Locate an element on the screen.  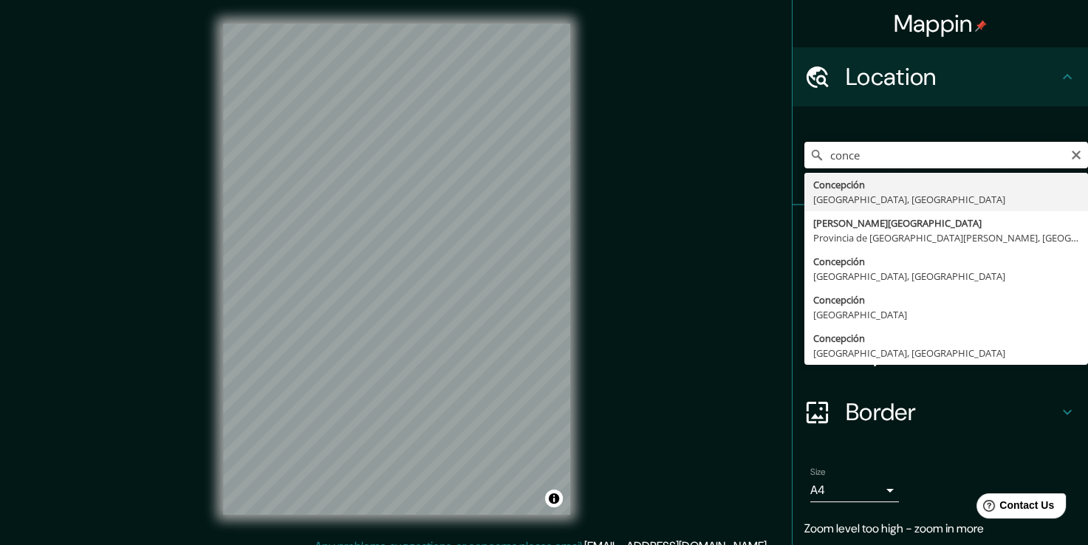
canvas: Map is located at coordinates (396, 269).